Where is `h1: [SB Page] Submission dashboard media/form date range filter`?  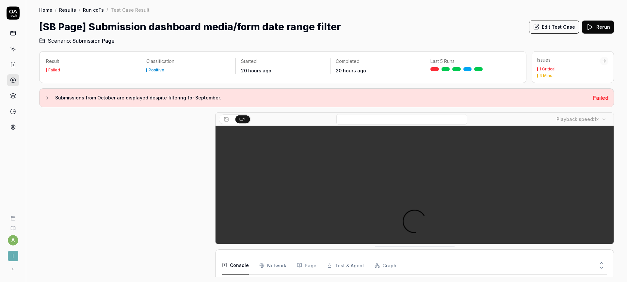 h1: [SB Page] Submission dashboard media/form date range filter is located at coordinates (190, 27).